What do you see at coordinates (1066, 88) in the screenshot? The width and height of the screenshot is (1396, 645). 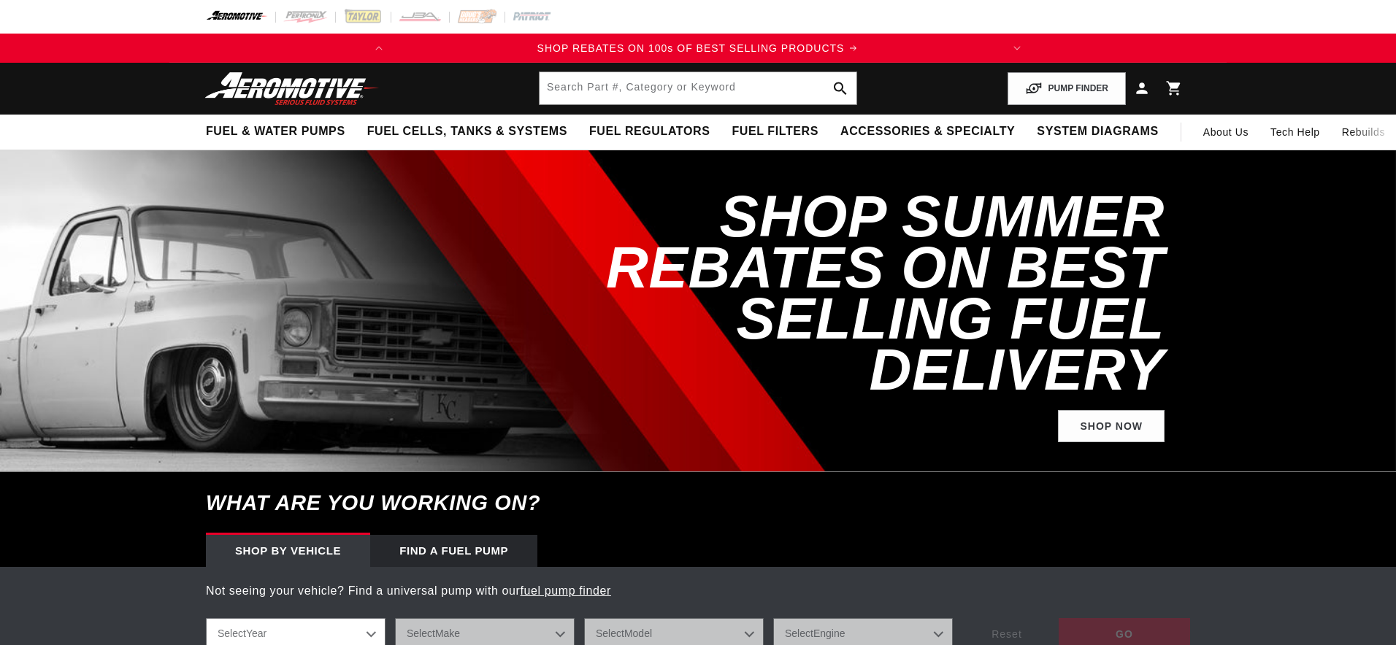 I see `button: PUMP FINDER` at bounding box center [1066, 88].